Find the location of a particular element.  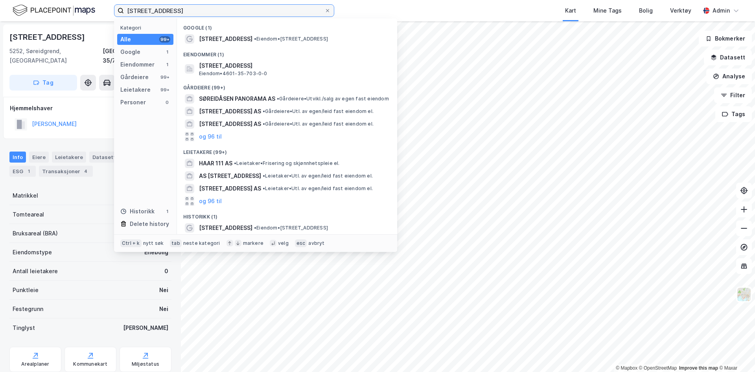

div: Mine Tags is located at coordinates (607, 11).